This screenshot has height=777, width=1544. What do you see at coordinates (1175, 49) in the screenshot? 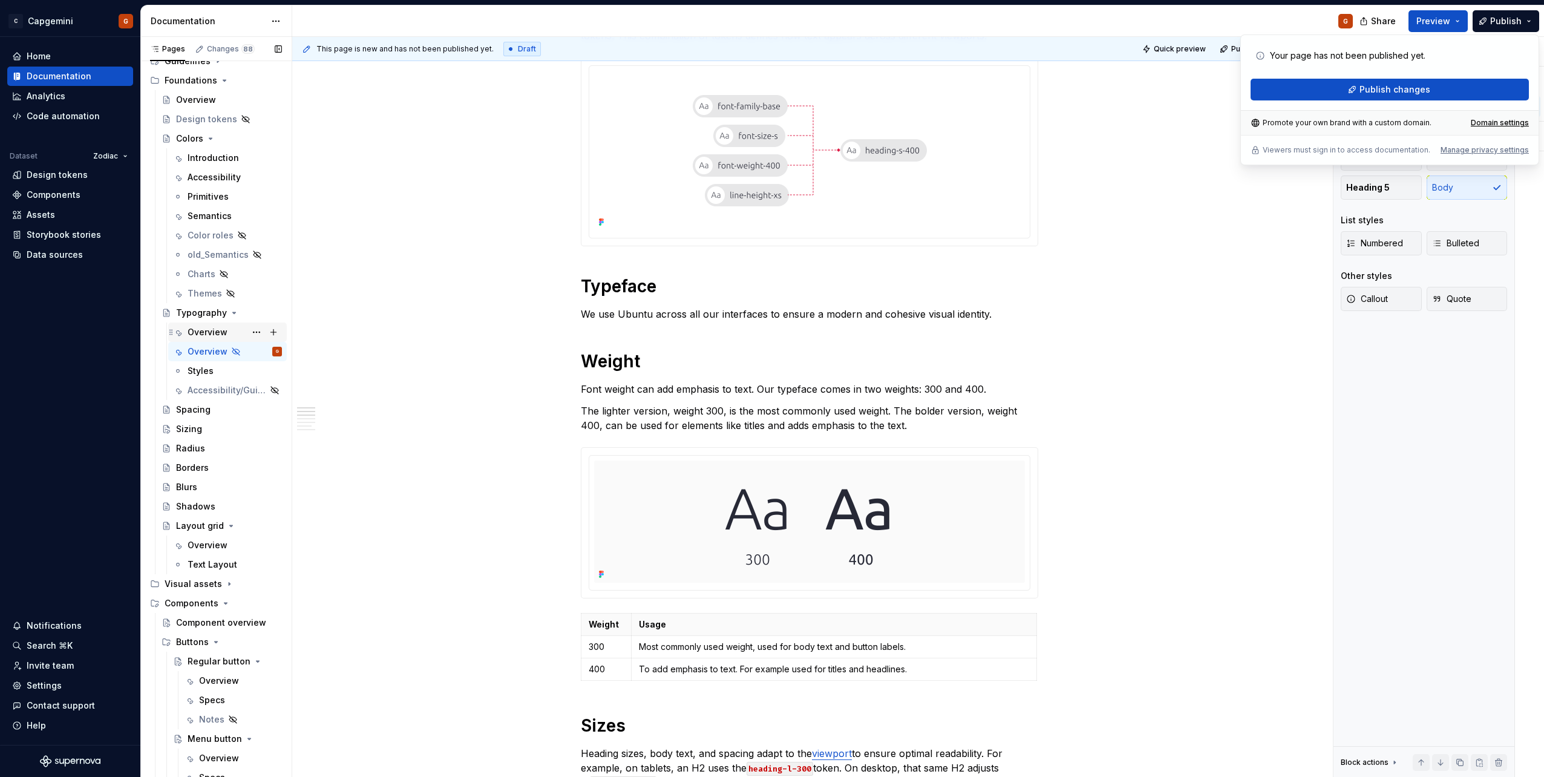
I see `button: Quick preview` at bounding box center [1175, 49].